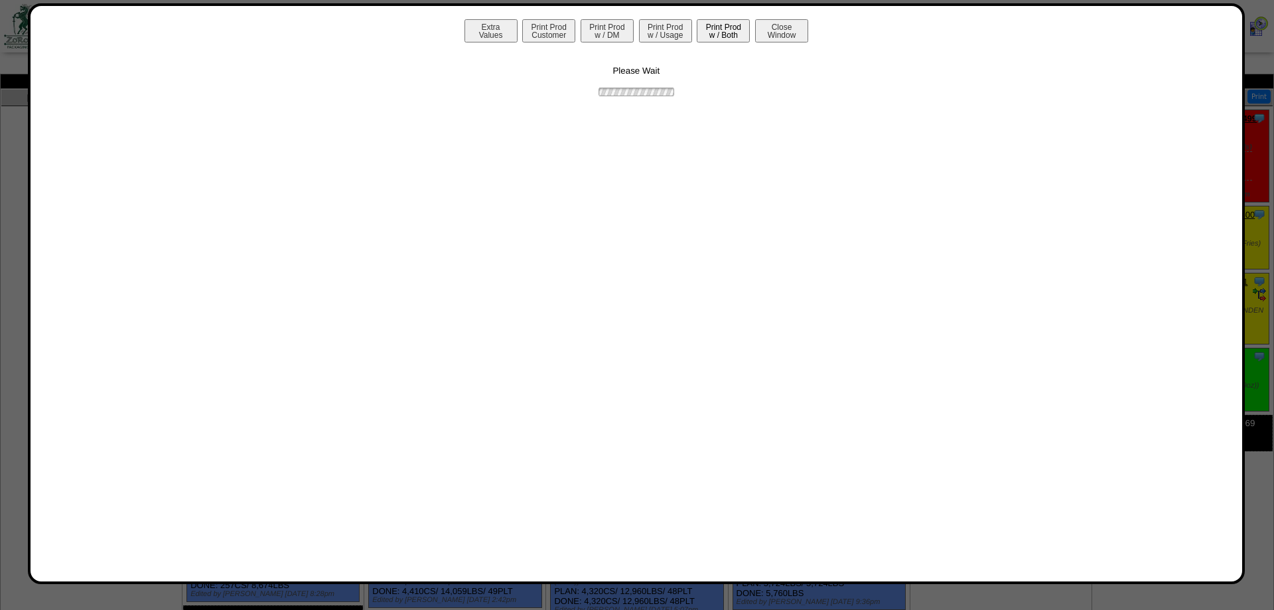 This screenshot has width=1274, height=610. Describe the element at coordinates (723, 31) in the screenshot. I see `button: Print Prodw / Both` at that location.